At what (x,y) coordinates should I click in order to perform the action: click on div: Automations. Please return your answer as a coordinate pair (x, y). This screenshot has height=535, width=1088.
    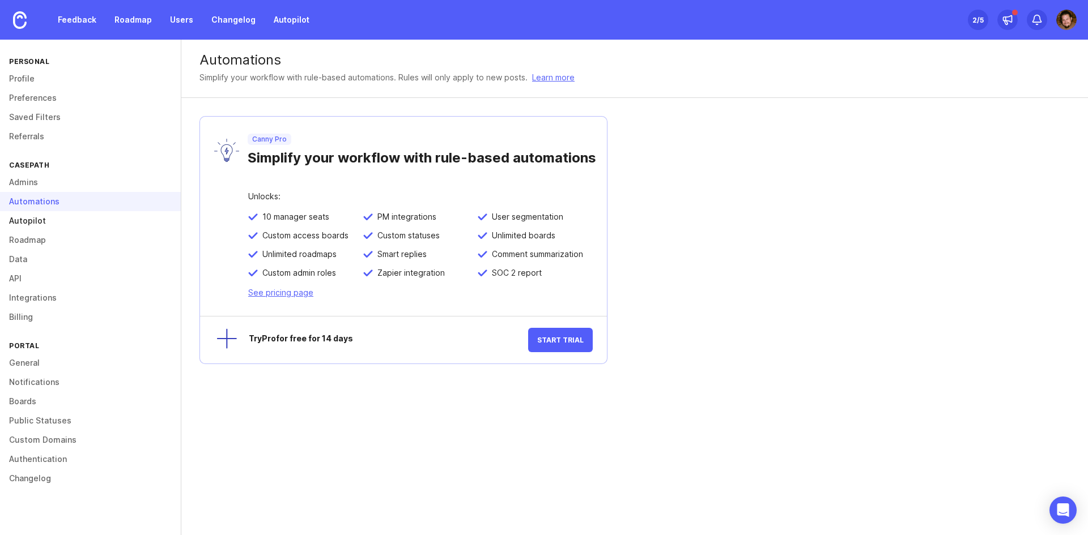
    Looking at the image, I should click on (635, 60).